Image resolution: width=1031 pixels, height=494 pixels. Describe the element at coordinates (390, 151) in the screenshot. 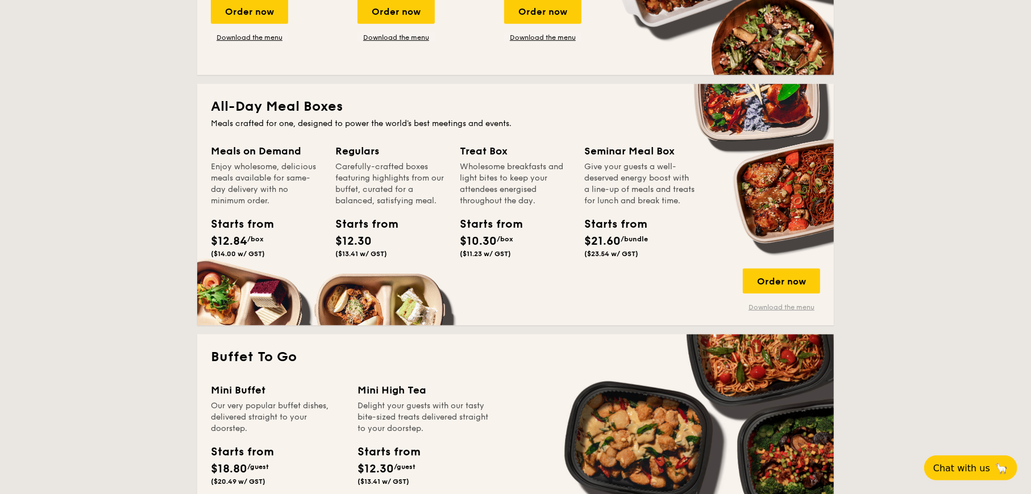

I see `div: Regulars` at that location.